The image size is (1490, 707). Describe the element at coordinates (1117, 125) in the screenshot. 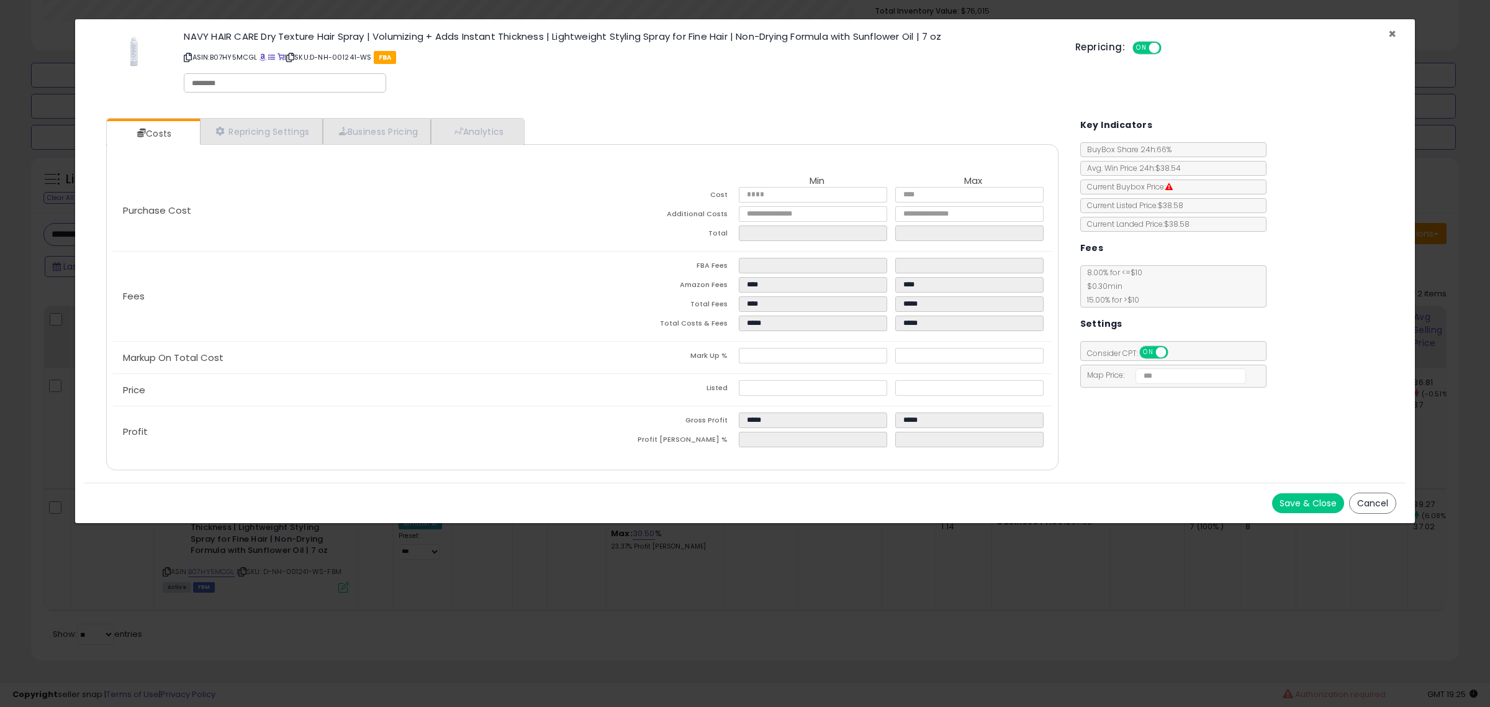

I see `h5: Key Indicators` at that location.